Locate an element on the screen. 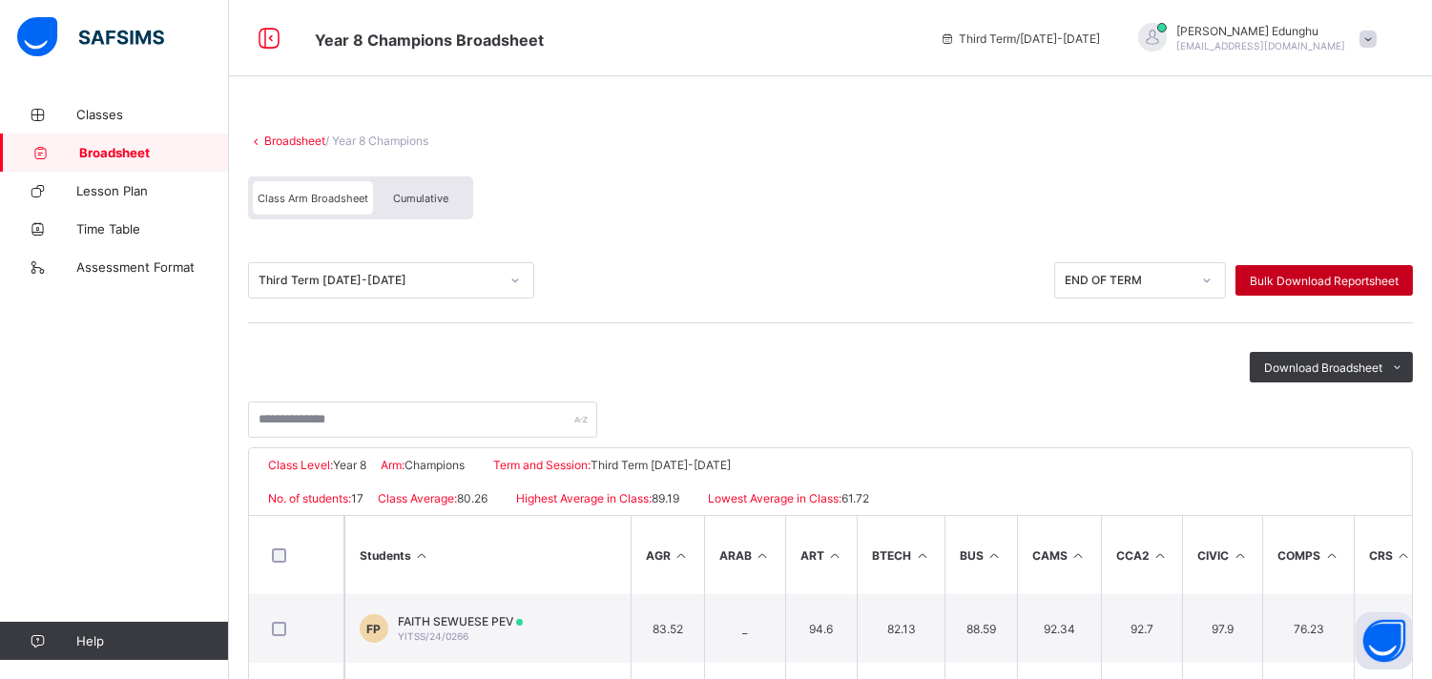 The height and width of the screenshot is (679, 1432). span: Lowest Average in Class: is located at coordinates (775, 498).